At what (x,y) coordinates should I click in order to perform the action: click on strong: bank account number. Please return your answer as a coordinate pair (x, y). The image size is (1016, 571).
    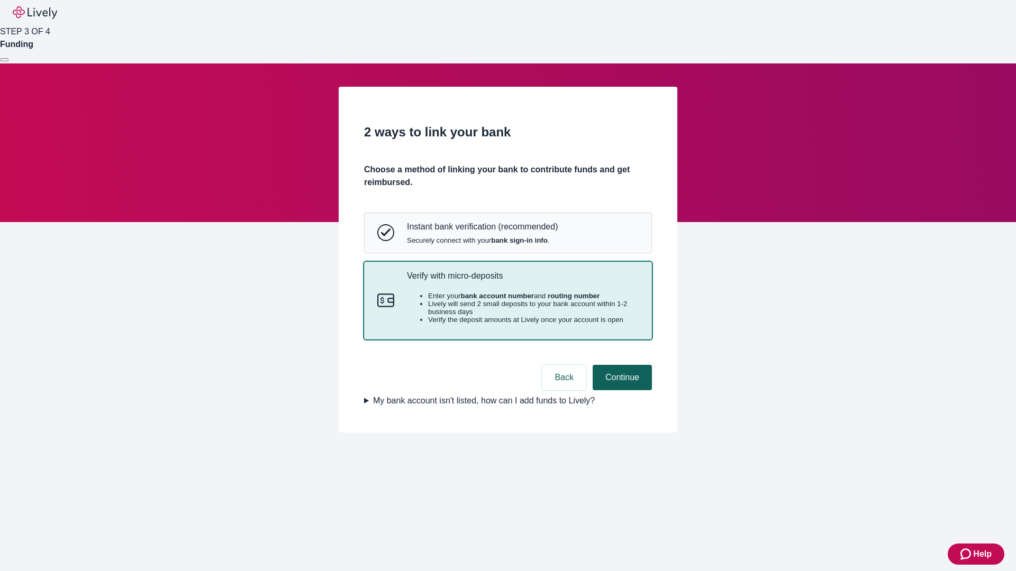
    Looking at the image, I should click on (497, 296).